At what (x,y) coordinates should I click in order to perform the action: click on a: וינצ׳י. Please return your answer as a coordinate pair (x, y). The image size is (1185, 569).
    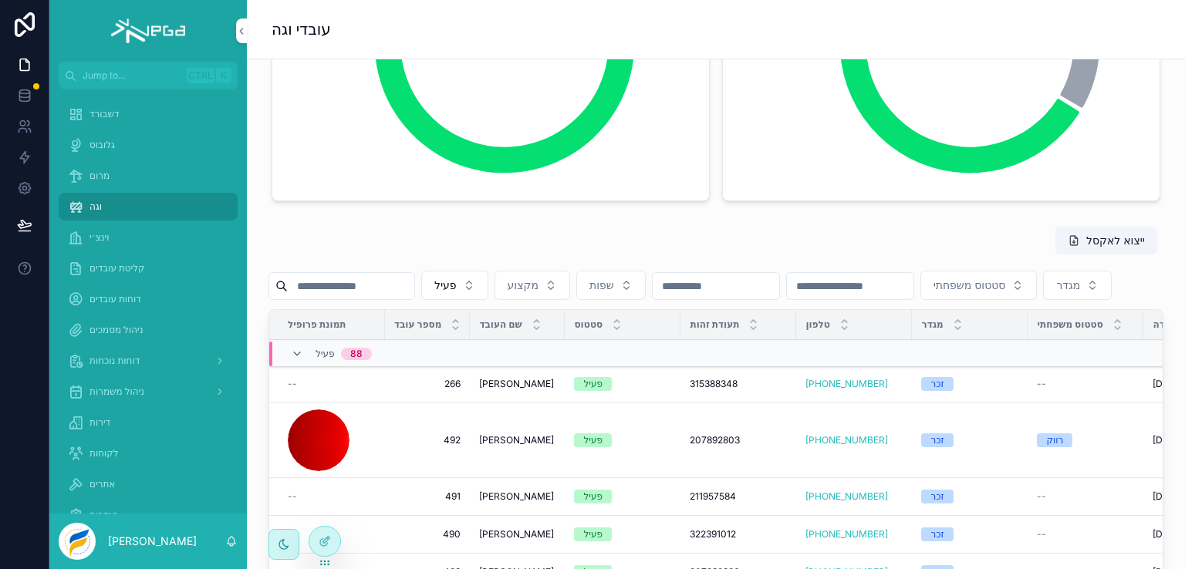
    Looking at the image, I should click on (148, 238).